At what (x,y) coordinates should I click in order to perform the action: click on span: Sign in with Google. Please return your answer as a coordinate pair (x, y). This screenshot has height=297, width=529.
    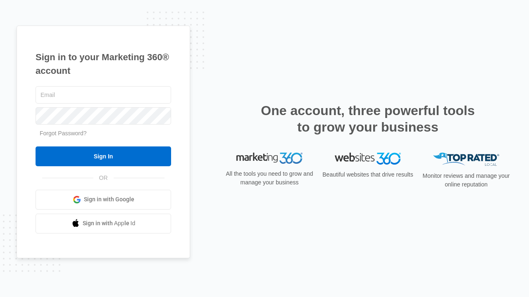
    Looking at the image, I should click on (109, 199).